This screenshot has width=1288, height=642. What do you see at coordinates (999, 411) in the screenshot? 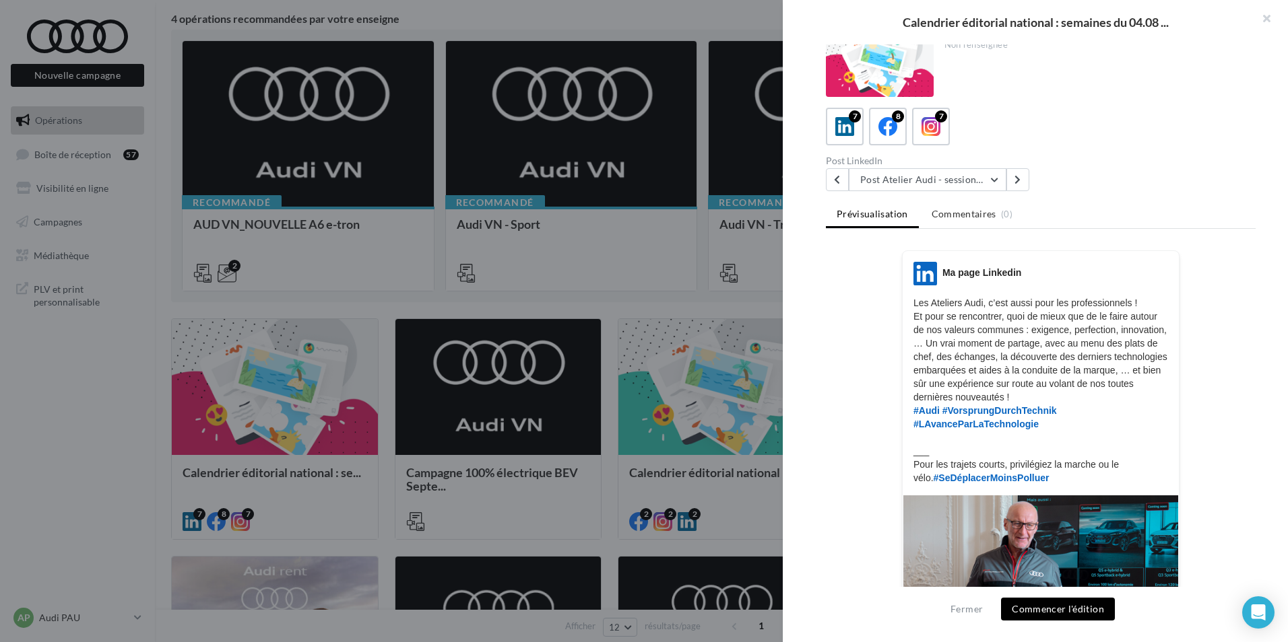
I see `span: #VorsprungDurchTechnik` at bounding box center [999, 411].